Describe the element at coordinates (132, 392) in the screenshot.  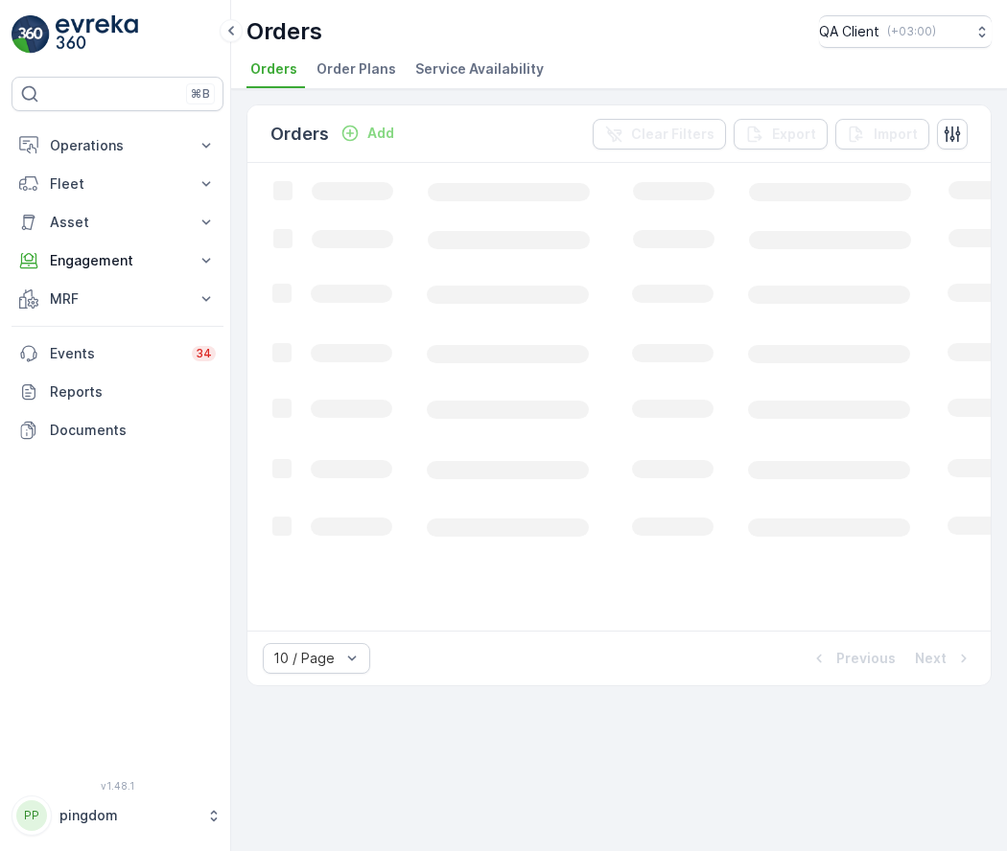
I see `p: Reports` at that location.